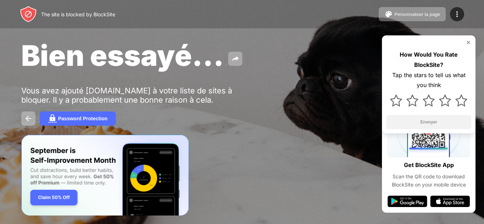 Image resolution: width=484 pixels, height=224 pixels. What do you see at coordinates (78, 119) in the screenshot?
I see `button: Password Protection` at bounding box center [78, 119].